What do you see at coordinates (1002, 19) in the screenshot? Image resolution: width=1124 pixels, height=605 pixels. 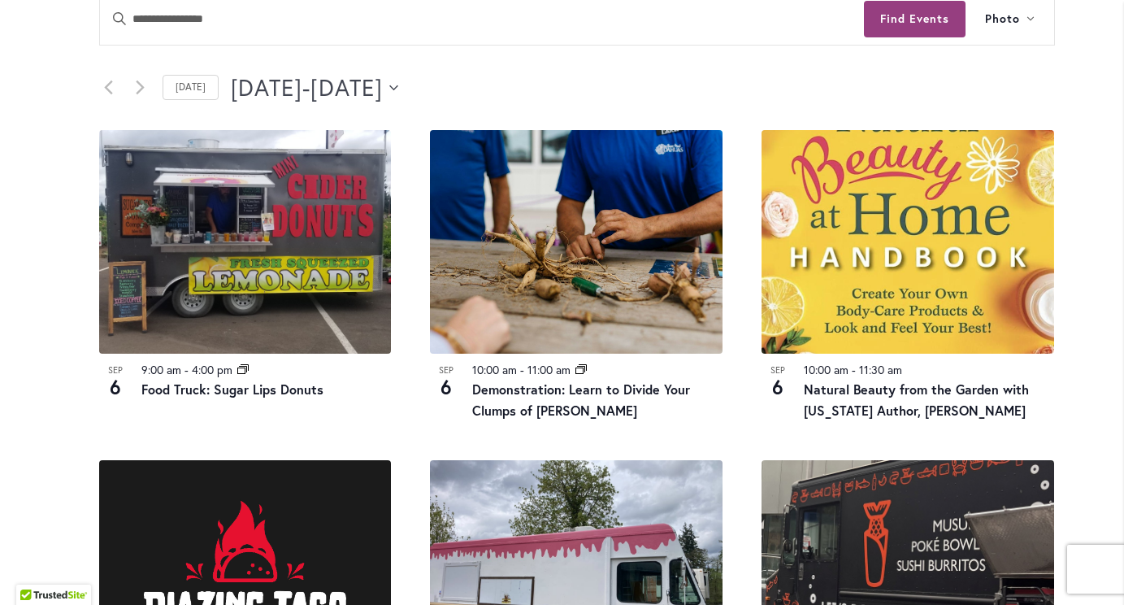 I see `span: Photo` at bounding box center [1002, 19].